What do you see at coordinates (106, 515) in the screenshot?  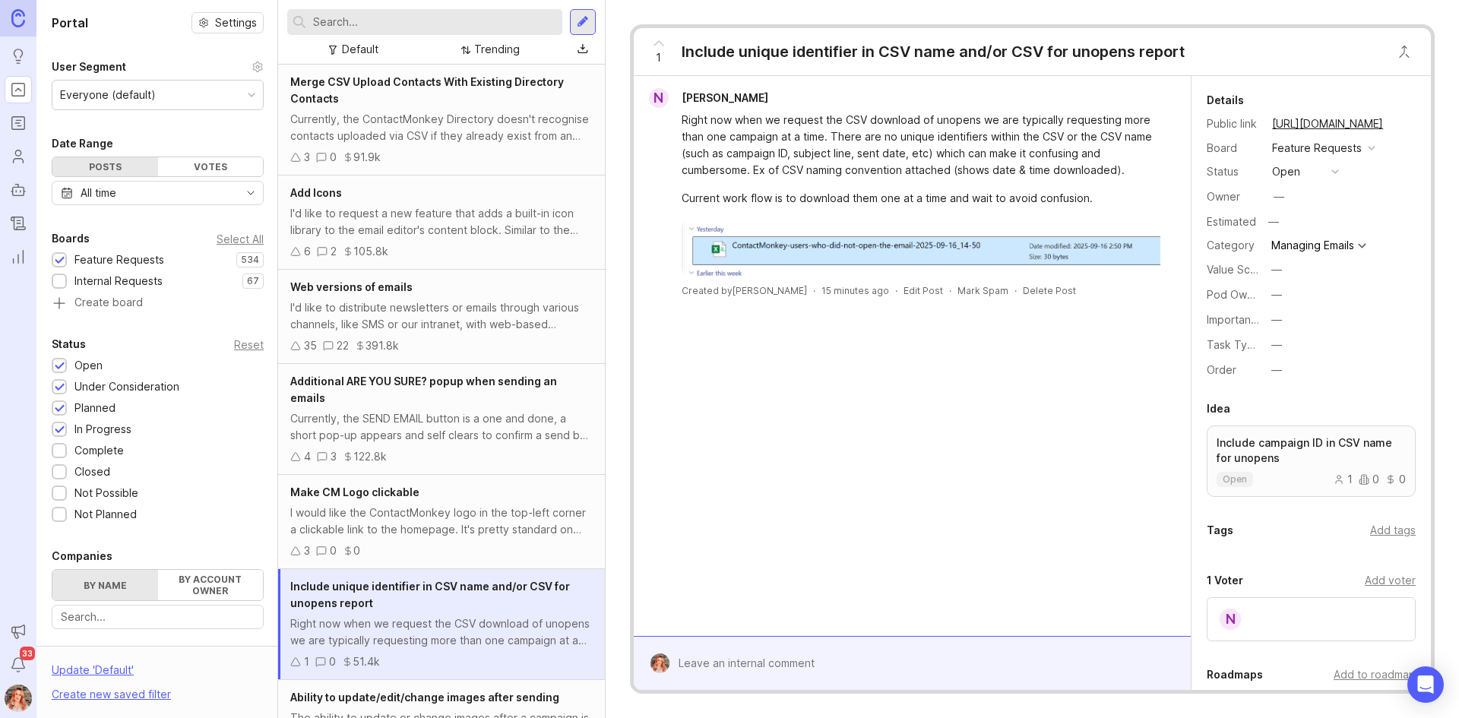 I see `div: Not Planned` at bounding box center [106, 515].